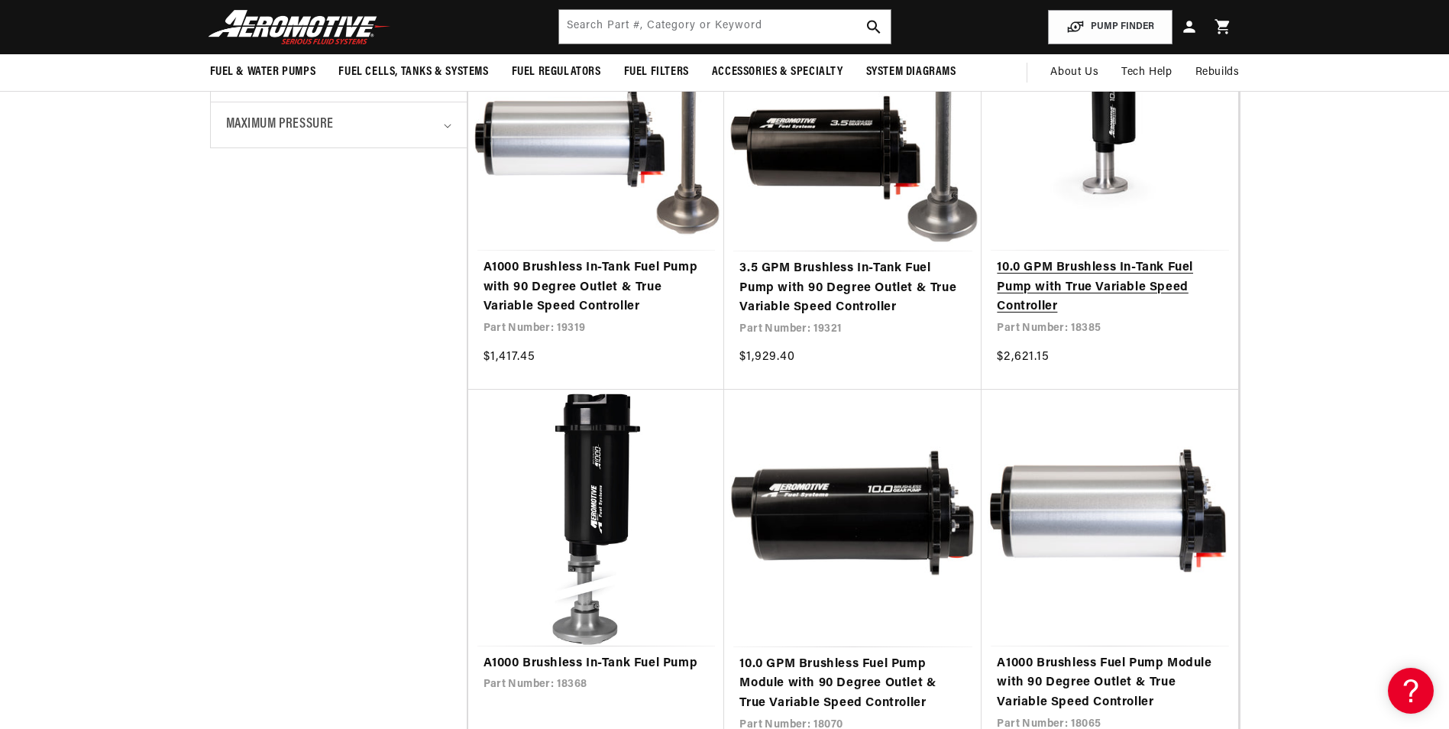  Describe the element at coordinates (1074, 72) in the screenshot. I see `span: About Us` at that location.